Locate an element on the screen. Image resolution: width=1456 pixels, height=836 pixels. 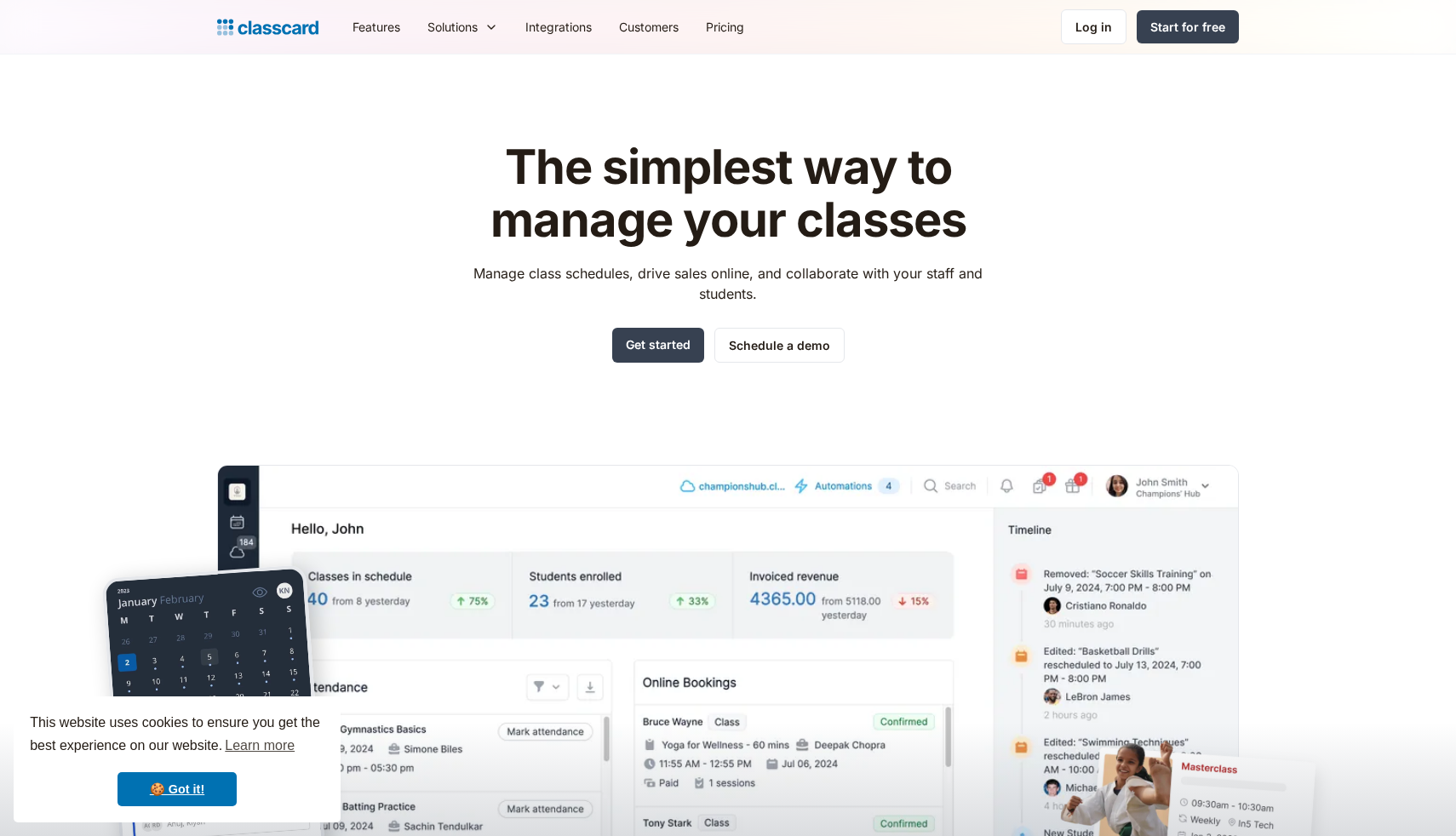
span: This website uses cookies to ensure you get the best experience on our website. is located at coordinates (177, 736).